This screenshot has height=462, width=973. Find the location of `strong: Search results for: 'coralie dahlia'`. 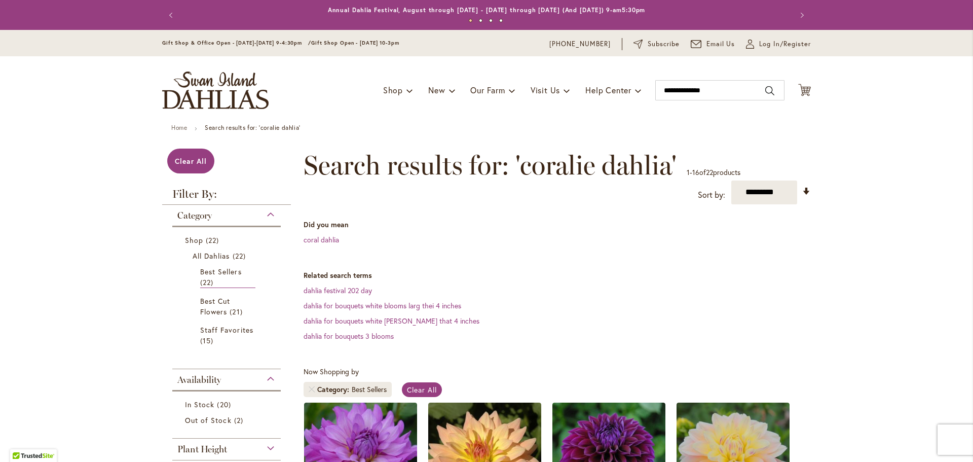

strong: Search results for: 'coralie dahlia' is located at coordinates (252, 127).